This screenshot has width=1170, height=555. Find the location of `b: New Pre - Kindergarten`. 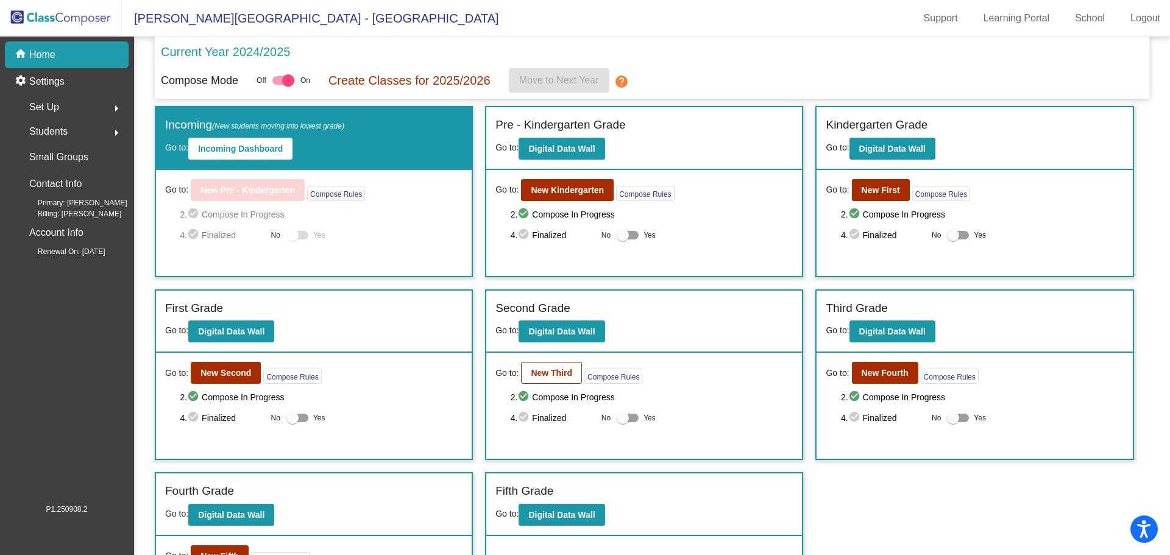

b: New Pre - Kindergarten is located at coordinates (247, 190).